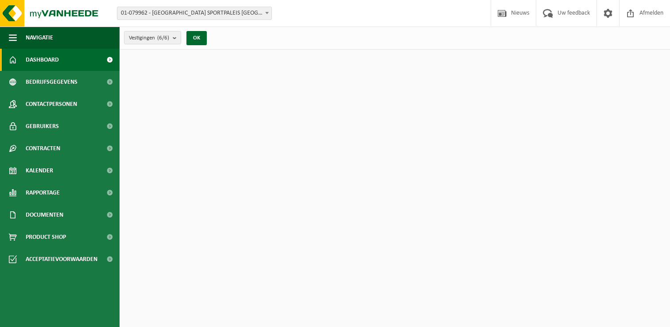 The image size is (670, 327). What do you see at coordinates (44, 215) in the screenshot?
I see `span: Documenten` at bounding box center [44, 215].